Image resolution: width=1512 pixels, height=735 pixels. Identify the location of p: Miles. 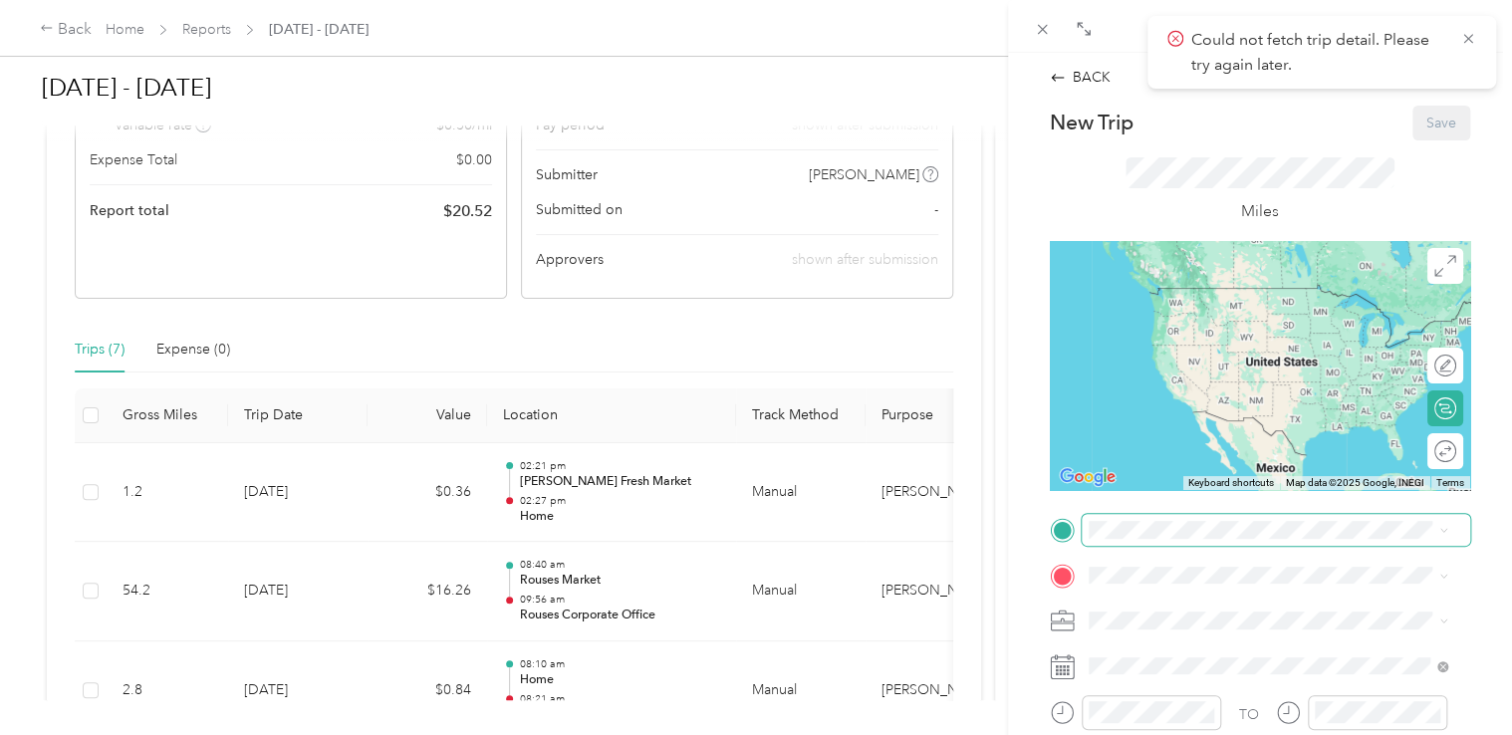
(1260, 211).